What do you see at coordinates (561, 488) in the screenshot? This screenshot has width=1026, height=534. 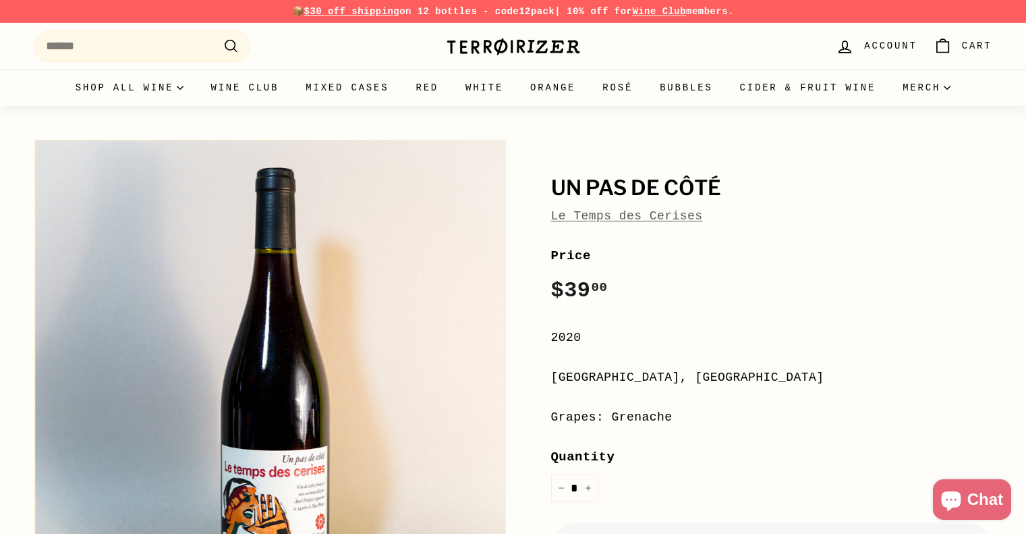 I see `button: Reduce item quantity by one` at bounding box center [561, 488].